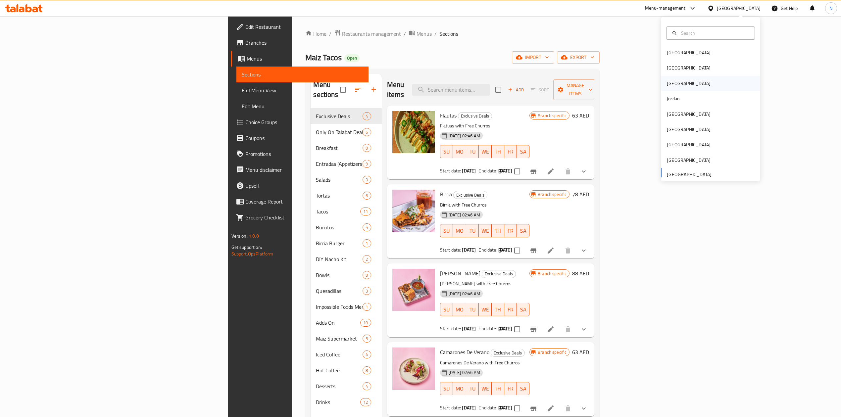 Image resolution: width=841 pixels, height=417 pixels. Describe the element at coordinates (339, 243) in the screenshot. I see `div: Birria Burger` at that location.